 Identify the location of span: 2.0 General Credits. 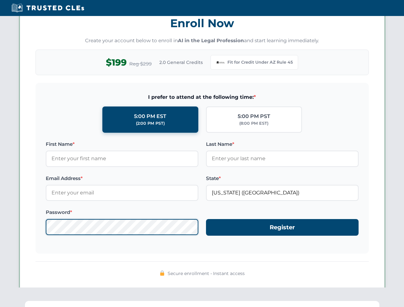
(181, 62).